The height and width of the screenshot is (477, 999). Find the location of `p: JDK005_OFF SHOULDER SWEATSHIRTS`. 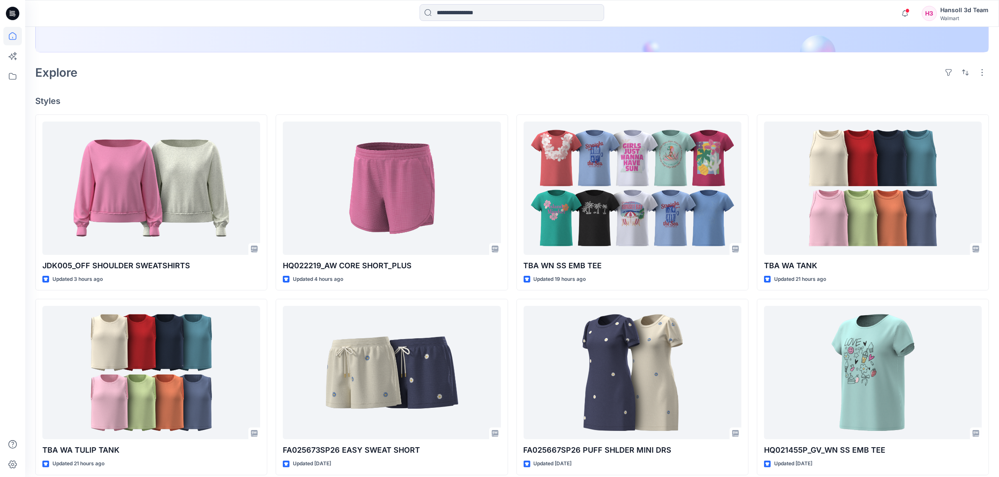

p: JDK005_OFF SHOULDER SWEATSHIRTS is located at coordinates (151, 266).